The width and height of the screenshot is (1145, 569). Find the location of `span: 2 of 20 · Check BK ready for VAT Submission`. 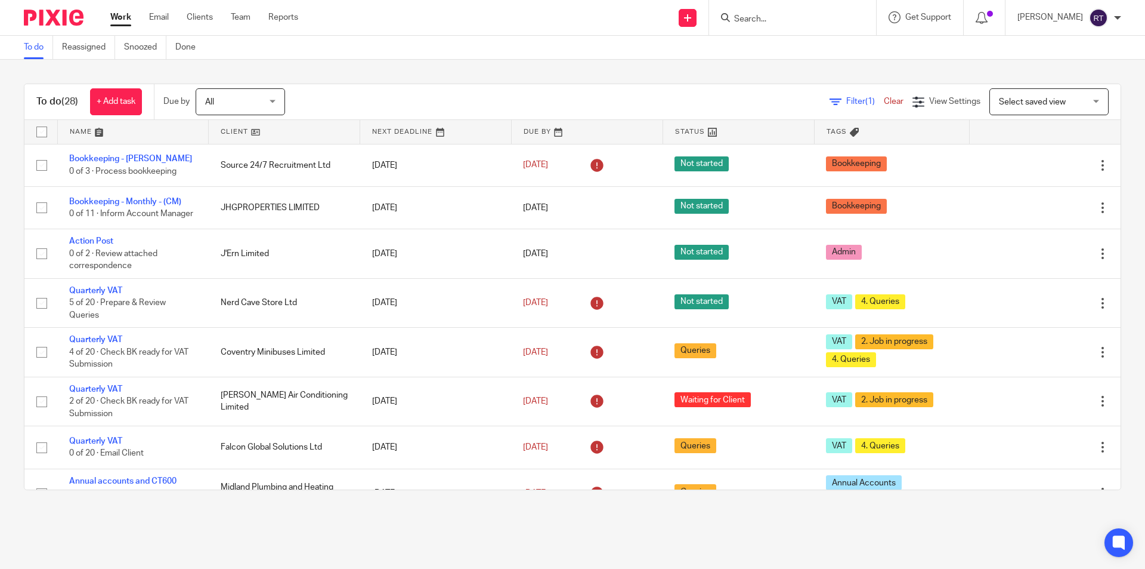

span: 2 of 20 · Check BK ready for VAT Submission is located at coordinates (129, 407).